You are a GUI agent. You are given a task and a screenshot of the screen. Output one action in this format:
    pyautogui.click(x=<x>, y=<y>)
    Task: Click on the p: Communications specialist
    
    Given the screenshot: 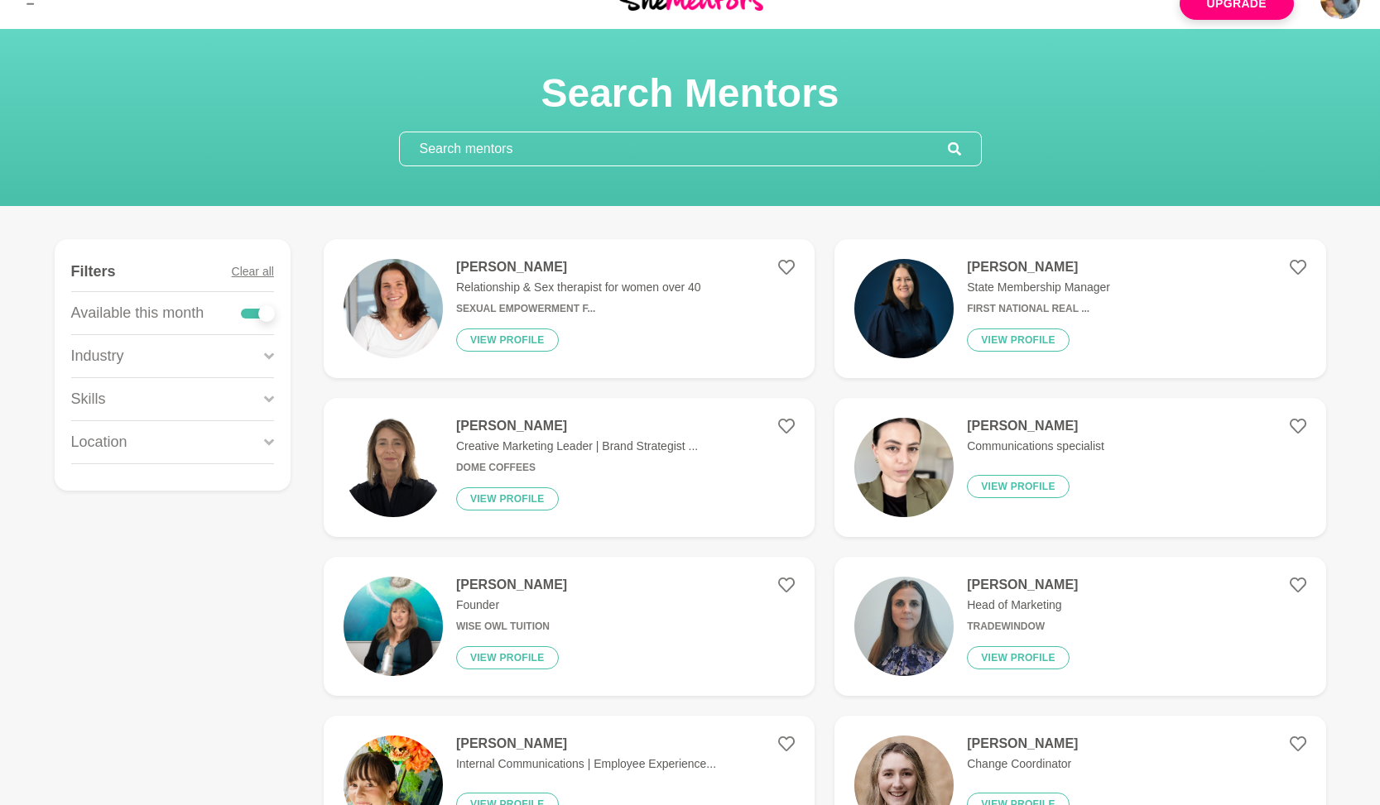 What is the action you would take?
    pyautogui.click(x=1036, y=446)
    